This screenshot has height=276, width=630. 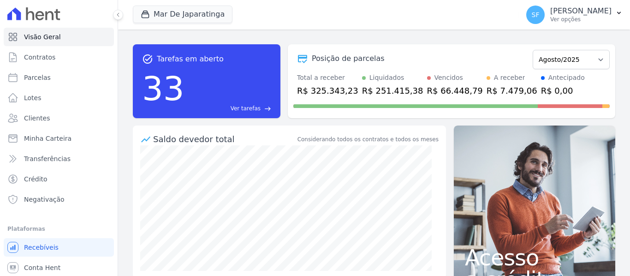 I want to click on button: Mar De Japaratinga, so click(x=183, y=14).